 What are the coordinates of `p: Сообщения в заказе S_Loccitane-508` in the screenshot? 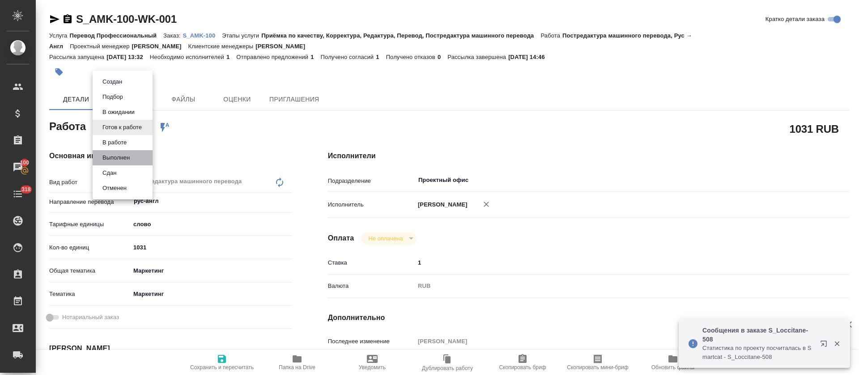 It's located at (758, 335).